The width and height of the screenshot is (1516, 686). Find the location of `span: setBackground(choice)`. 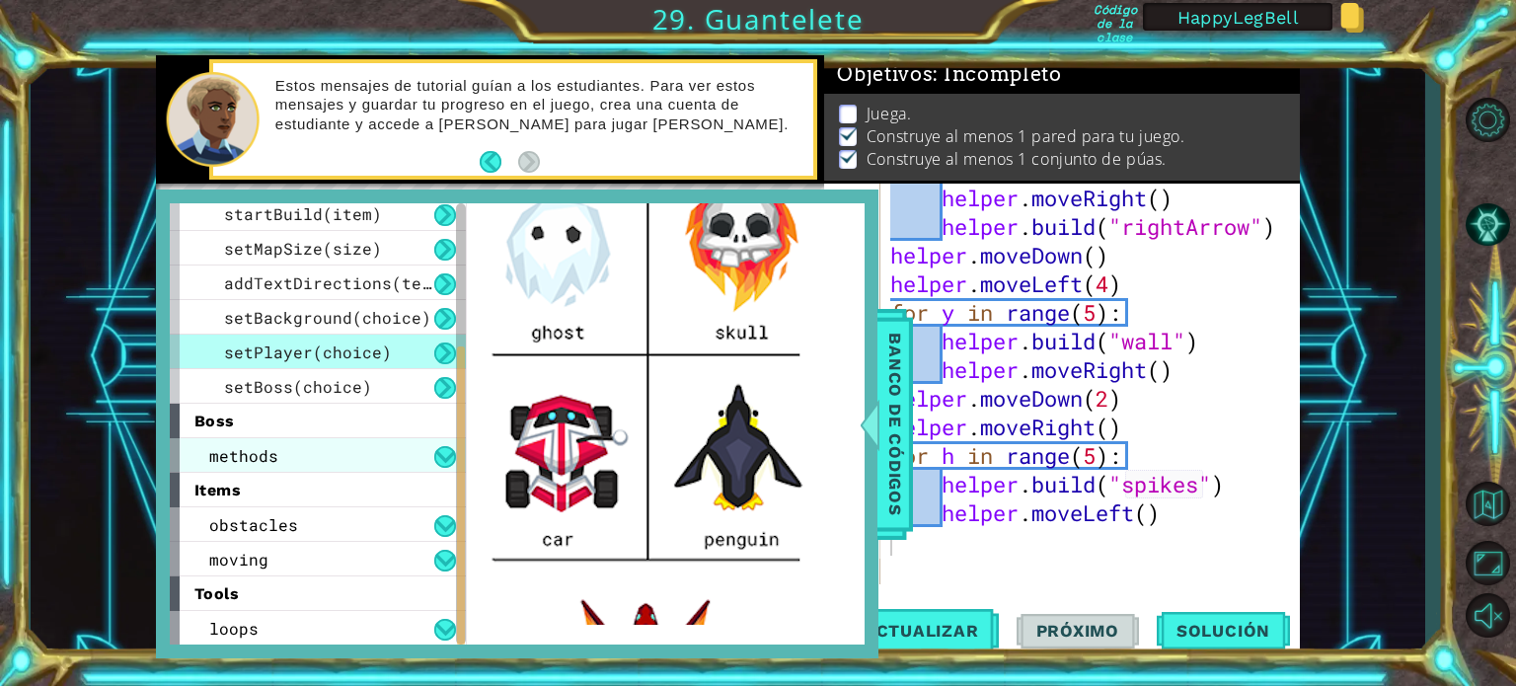

span: setBackground(choice) is located at coordinates (328, 317).